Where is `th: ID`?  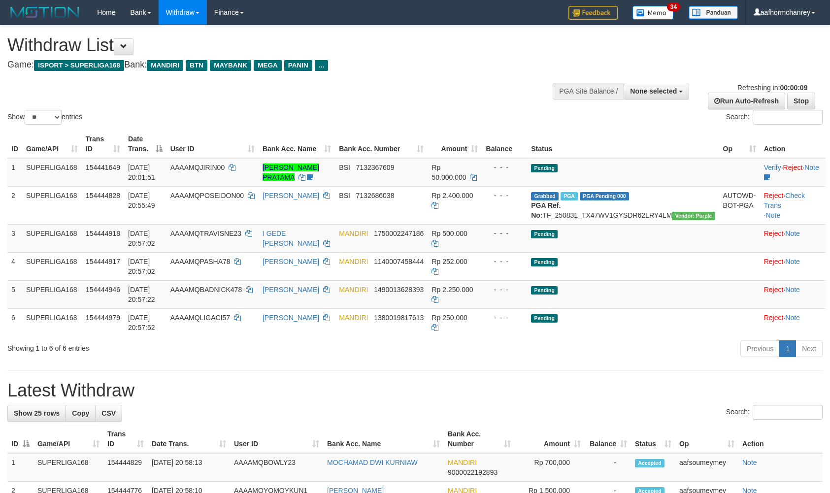
th: ID is located at coordinates (15, 144).